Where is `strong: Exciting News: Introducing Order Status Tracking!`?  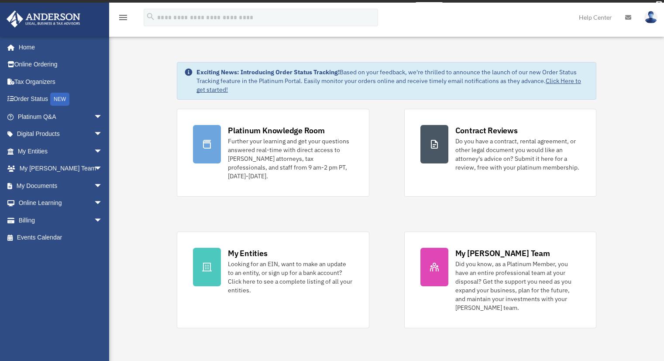 strong: Exciting News: Introducing Order Status Tracking! is located at coordinates (268, 72).